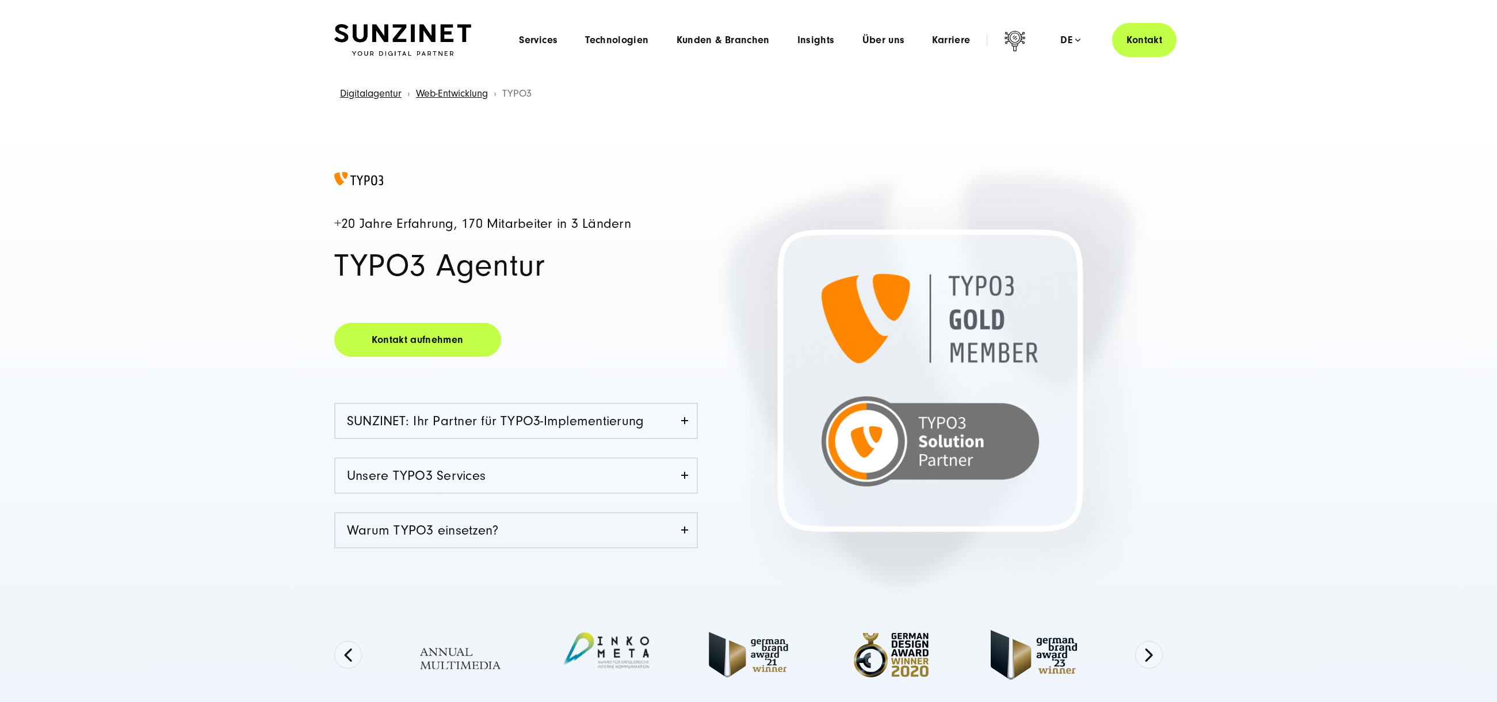  What do you see at coordinates (617, 40) in the screenshot?
I see `span: Technologien` at bounding box center [617, 40].